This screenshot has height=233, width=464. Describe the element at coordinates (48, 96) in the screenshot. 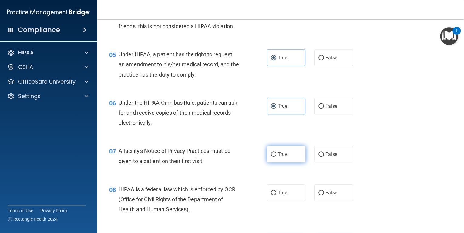

I see `a: Settings` at that location.